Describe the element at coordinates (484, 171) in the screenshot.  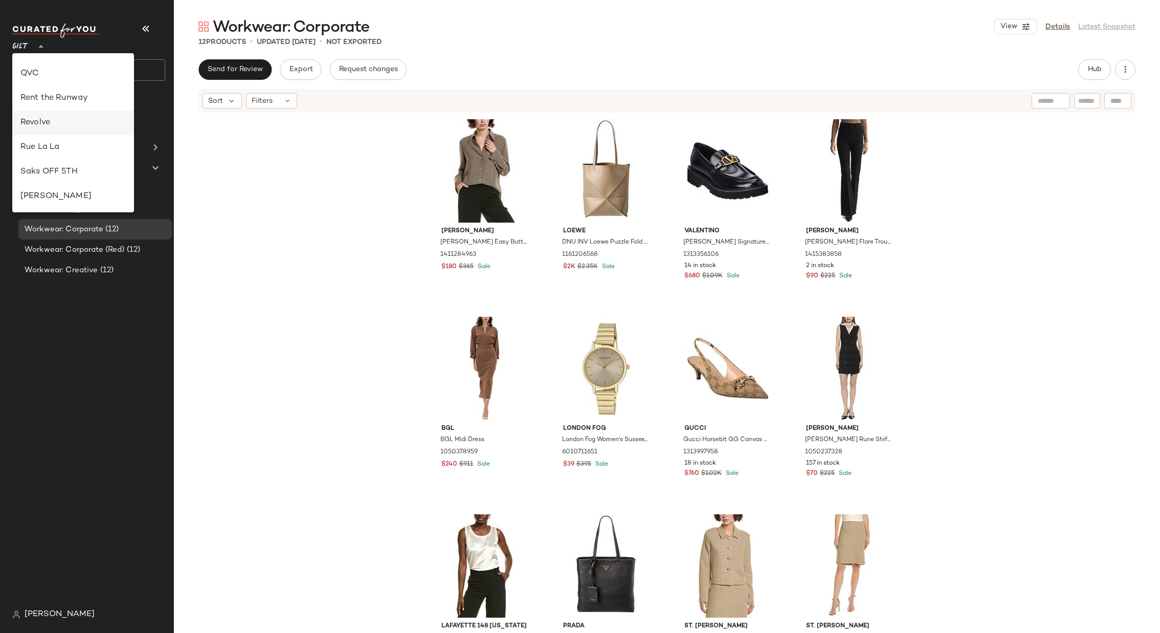
I see `img: 1411284963_RLLATH.jpg` at that location.